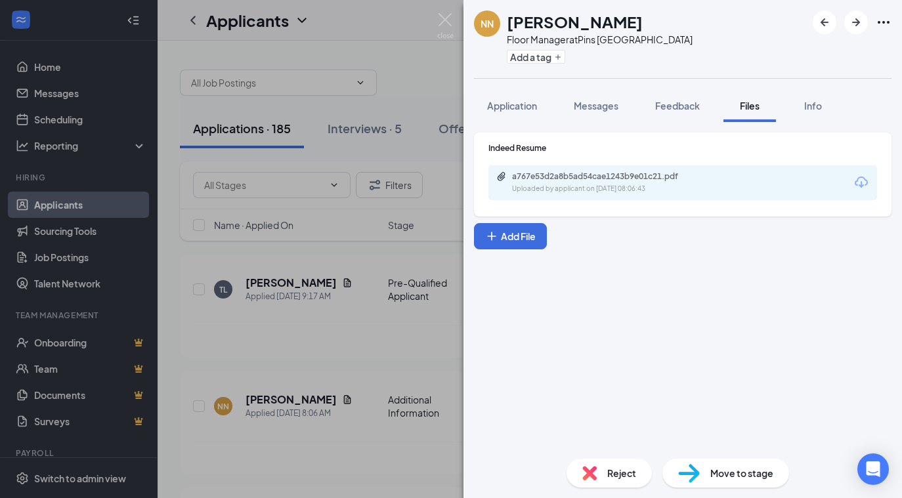 Image resolution: width=902 pixels, height=498 pixels. What do you see at coordinates (604, 177) in the screenshot?
I see `div: a767e53d2a8b5ad54cae1243b9e01c21.pdf` at bounding box center [604, 177].